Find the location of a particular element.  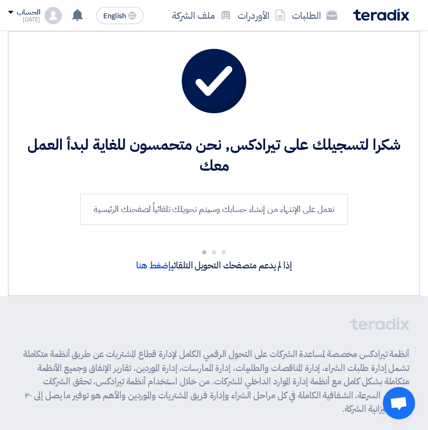

img: profile_test.png is located at coordinates (53, 16).